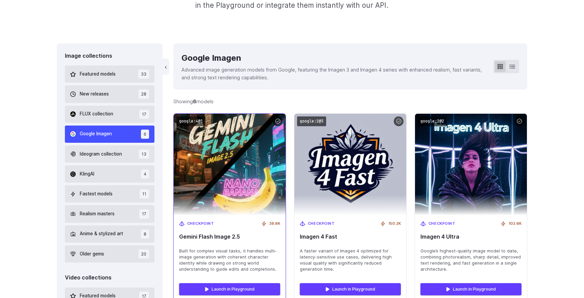  I want to click on p: Advanced image generation models from Google, featuring the Imagen 3 and Imagen 4 series with enh..., so click(332, 74).